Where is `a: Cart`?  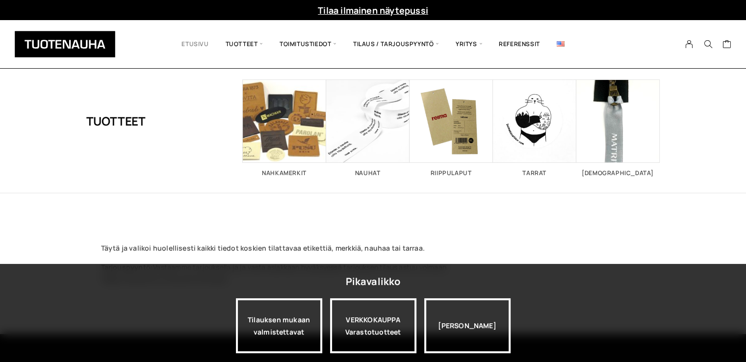 a: Cart is located at coordinates (727, 45).